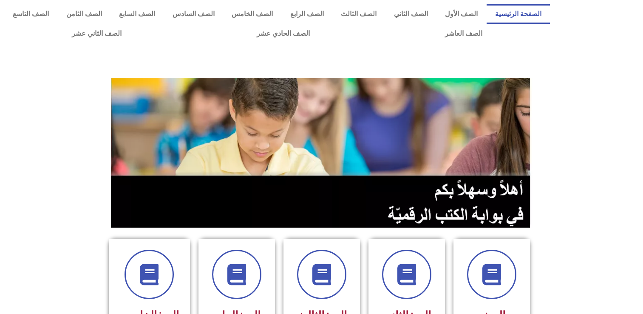 The height and width of the screenshot is (314, 643). Describe the element at coordinates (283, 34) in the screenshot. I see `a: الصف الحادي عشر` at that location.